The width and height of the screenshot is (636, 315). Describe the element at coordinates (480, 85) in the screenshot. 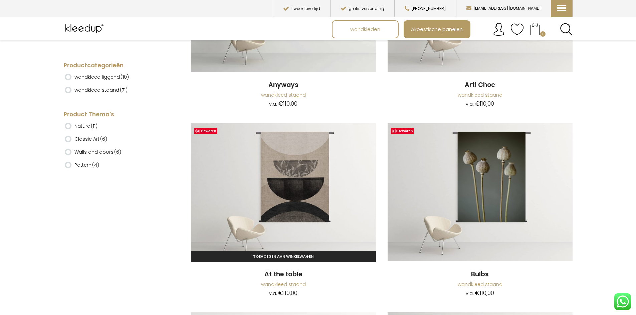

I see `a: Arti Choc` at that location.